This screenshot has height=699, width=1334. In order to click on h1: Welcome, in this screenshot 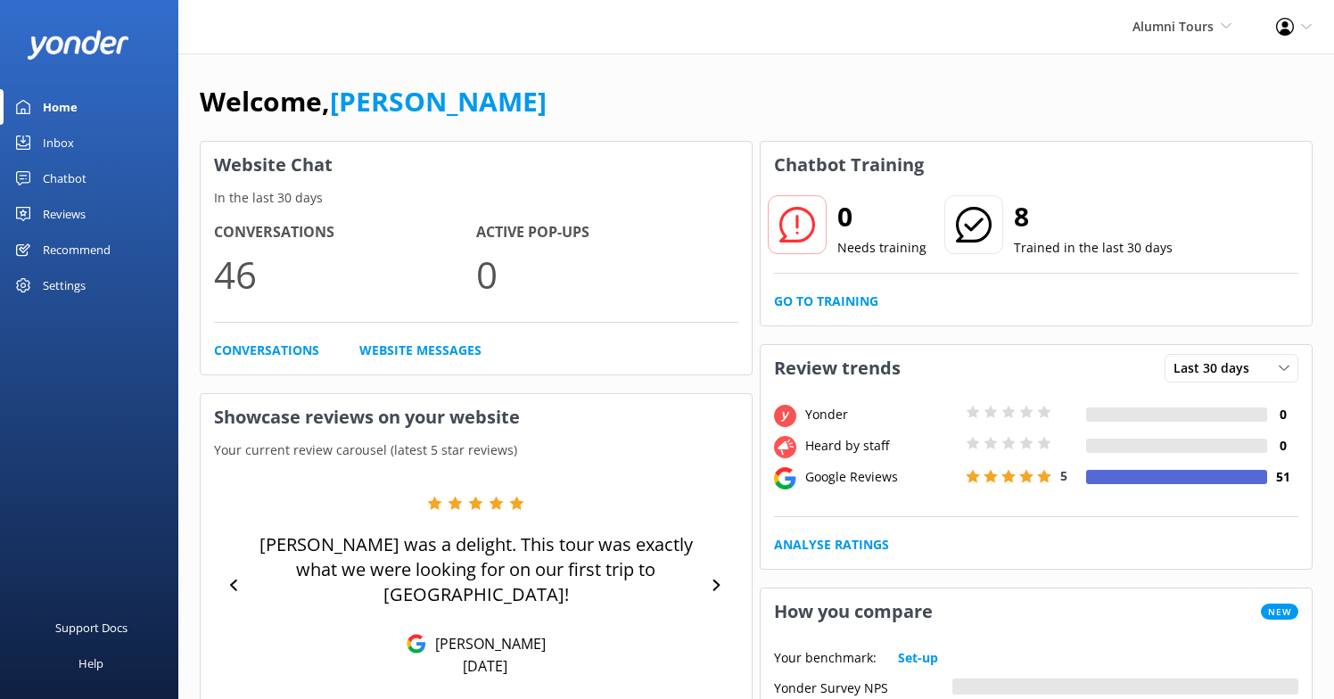, I will do `click(373, 102)`.